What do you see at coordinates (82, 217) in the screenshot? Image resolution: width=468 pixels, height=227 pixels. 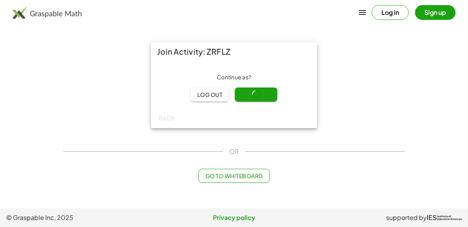 I see `span: © Graspable Inc, 2025` at bounding box center [82, 217].